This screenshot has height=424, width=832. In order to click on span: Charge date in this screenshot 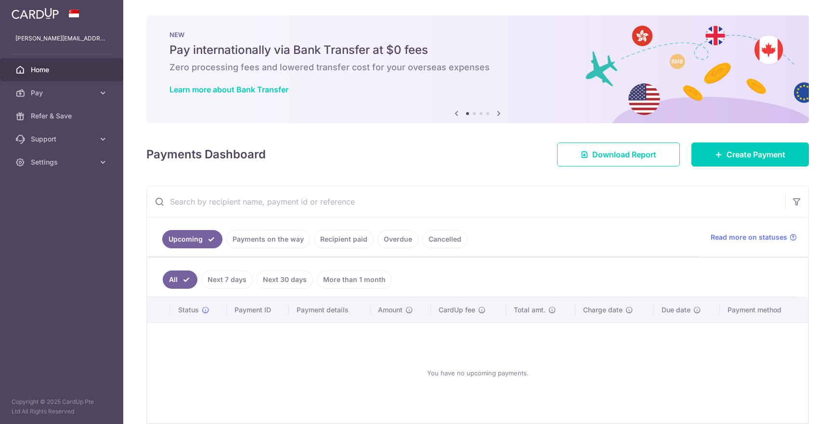, I will do `click(603, 310)`.